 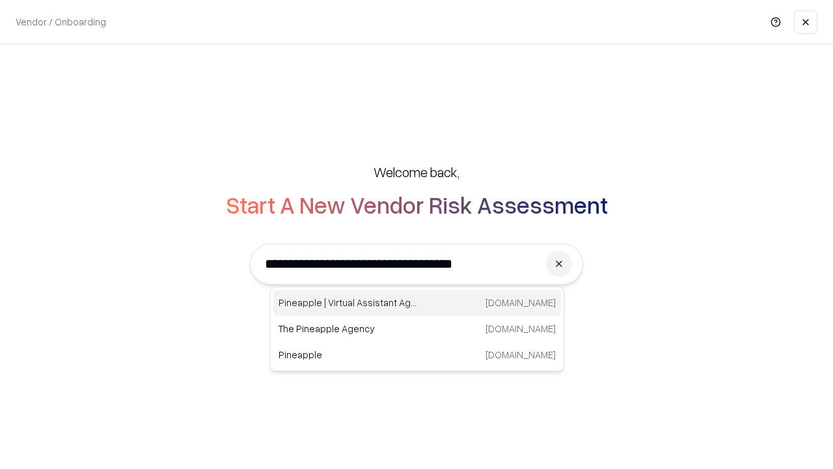 I want to click on p: Vendor / Onboarding, so click(x=61, y=21).